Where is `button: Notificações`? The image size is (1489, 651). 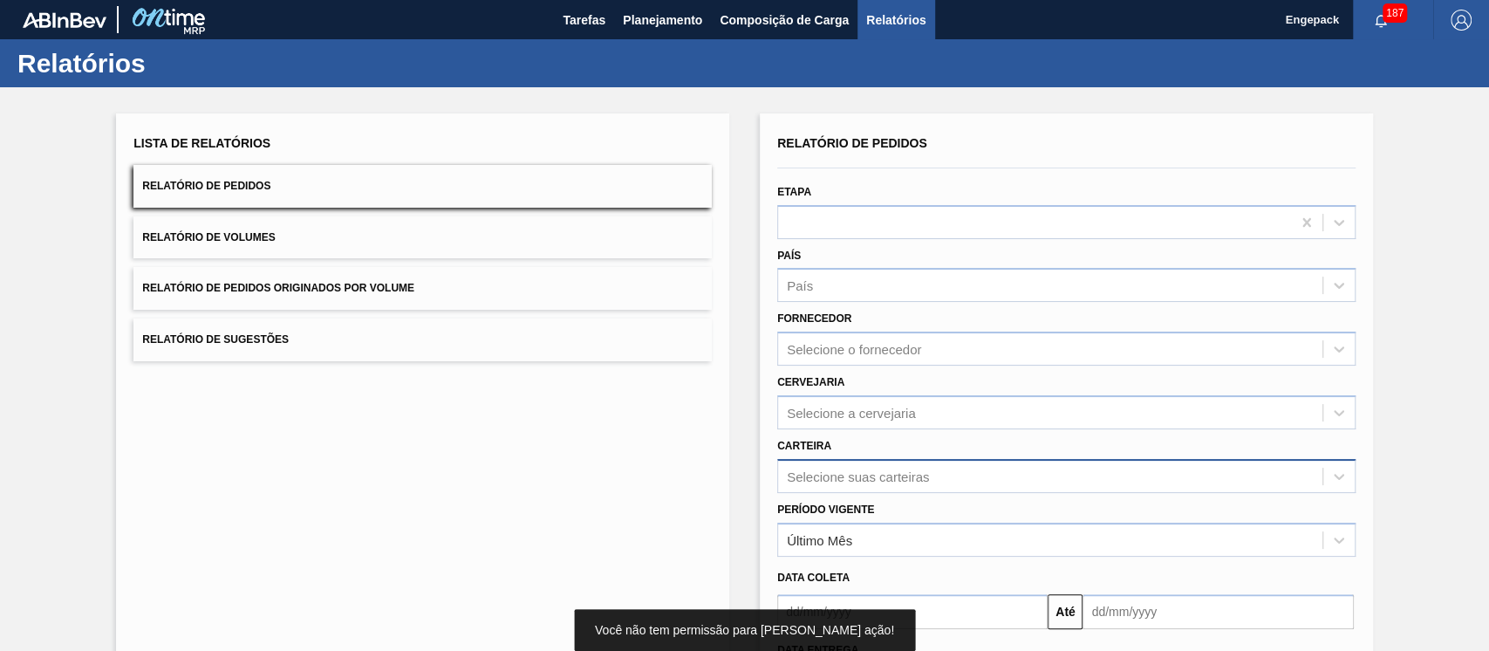 button: Notificações is located at coordinates (1381, 20).